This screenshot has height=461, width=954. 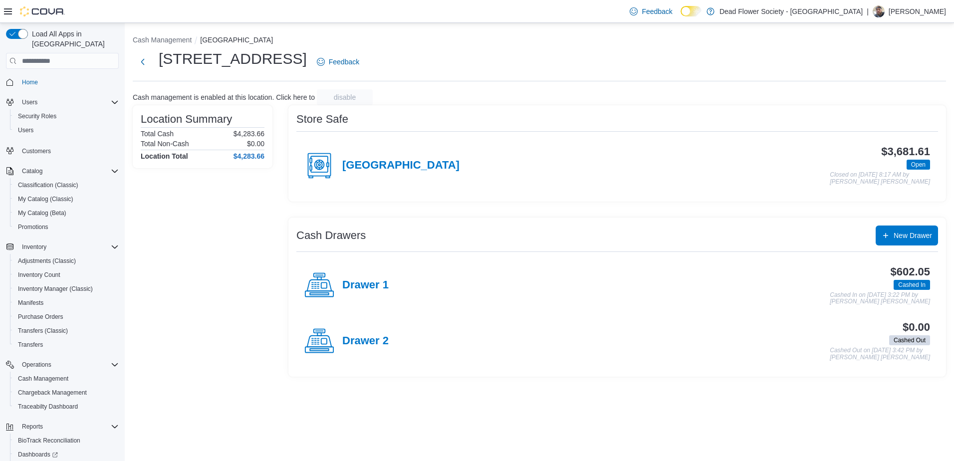 What do you see at coordinates (345, 97) in the screenshot?
I see `span: disable` at bounding box center [345, 97].